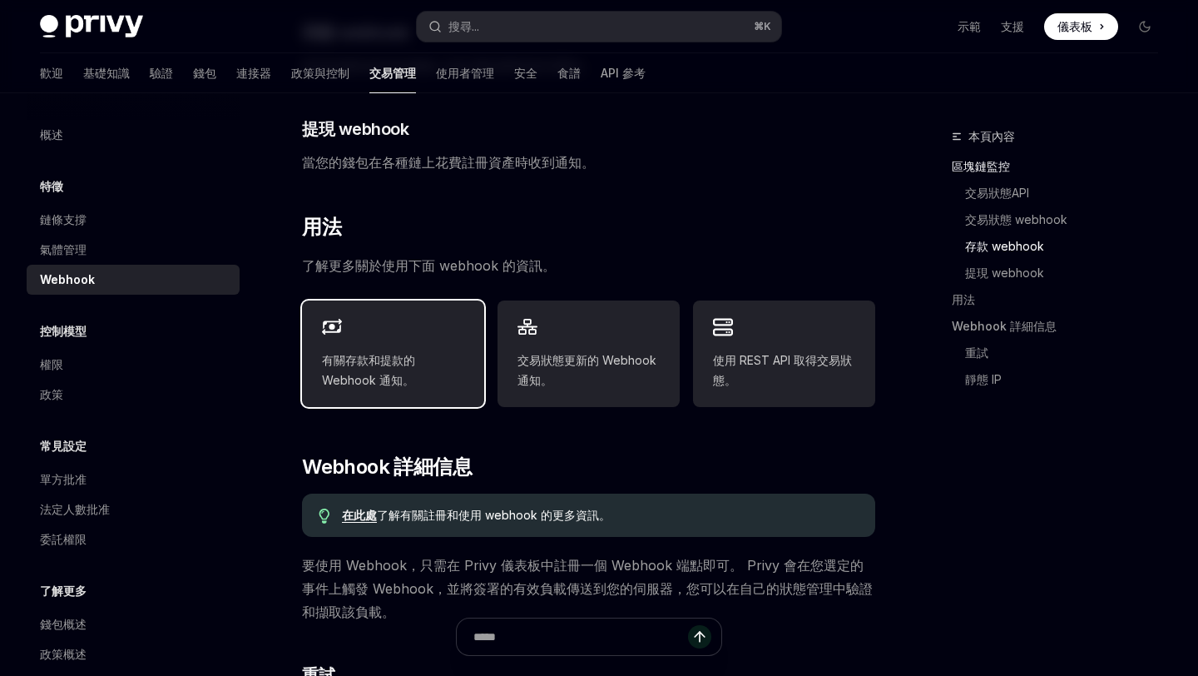 Image resolution: width=1198 pixels, height=676 pixels. I want to click on font: 存款 webhook, so click(1004, 245).